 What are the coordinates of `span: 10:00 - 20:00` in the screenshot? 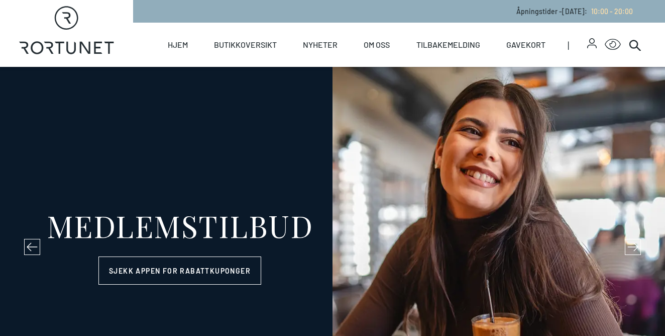 It's located at (612, 11).